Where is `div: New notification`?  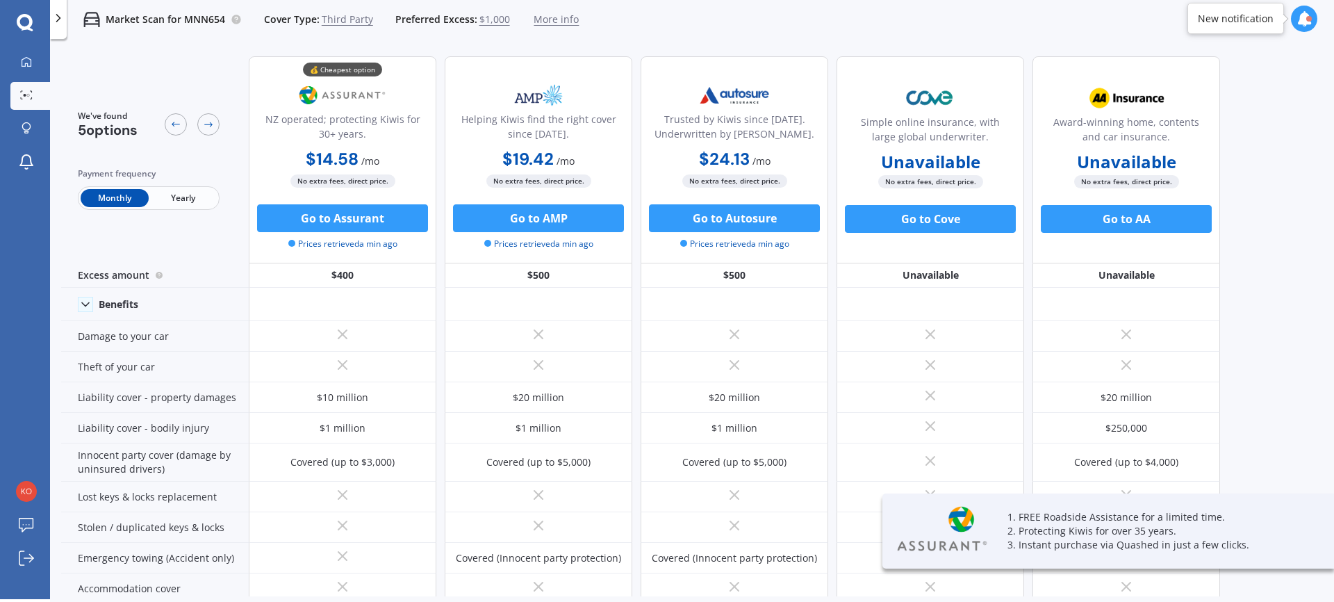 div: New notification is located at coordinates (1236, 19).